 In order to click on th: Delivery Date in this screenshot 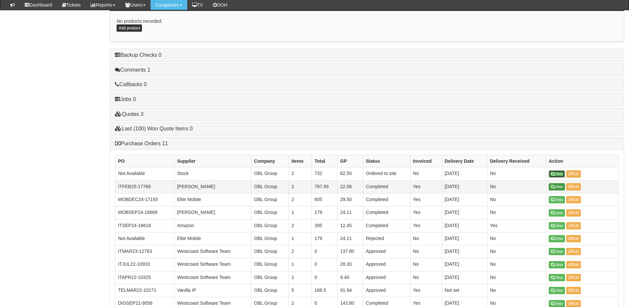, I will do `click(464, 161)`.